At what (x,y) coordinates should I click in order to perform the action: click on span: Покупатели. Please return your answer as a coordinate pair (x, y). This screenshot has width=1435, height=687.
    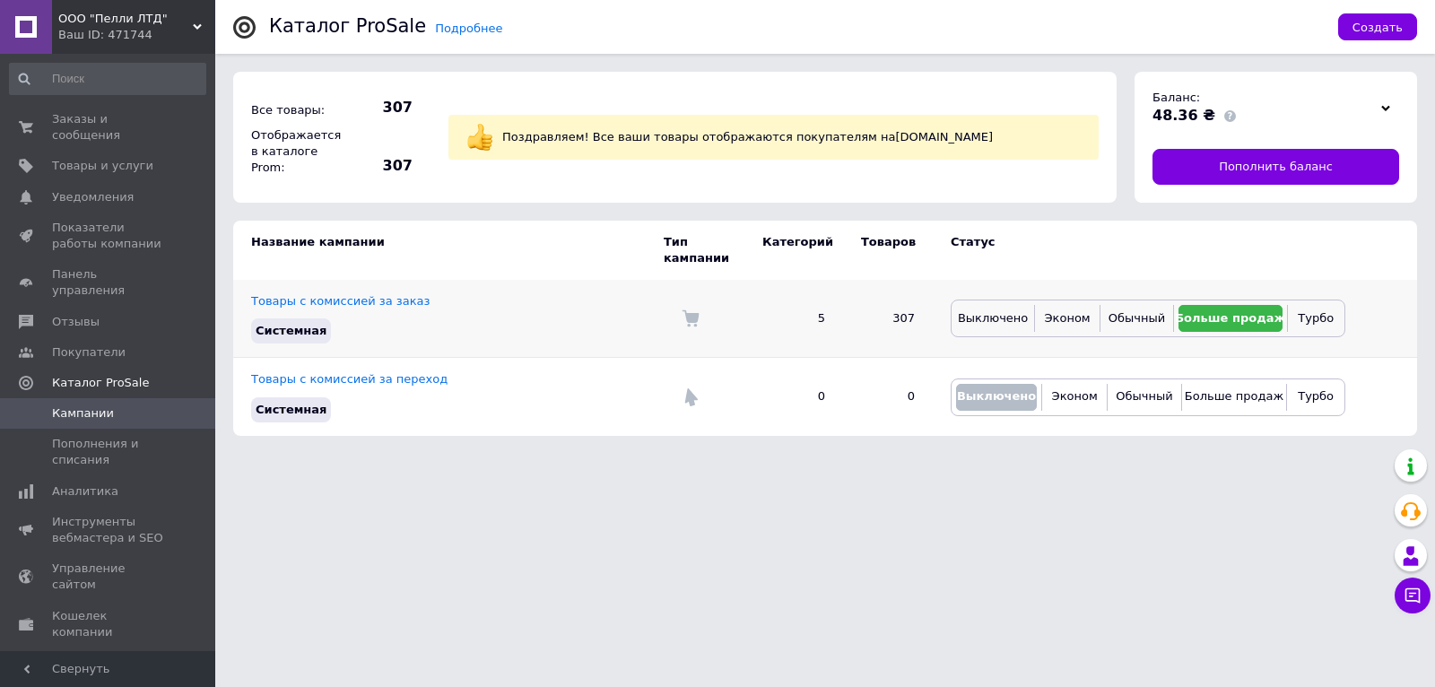
    Looking at the image, I should click on (89, 352).